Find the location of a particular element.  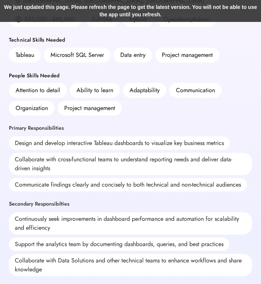

div: Continuously seek improvements in dashboard performance and automation for scalability and effici... is located at coordinates (131, 224).